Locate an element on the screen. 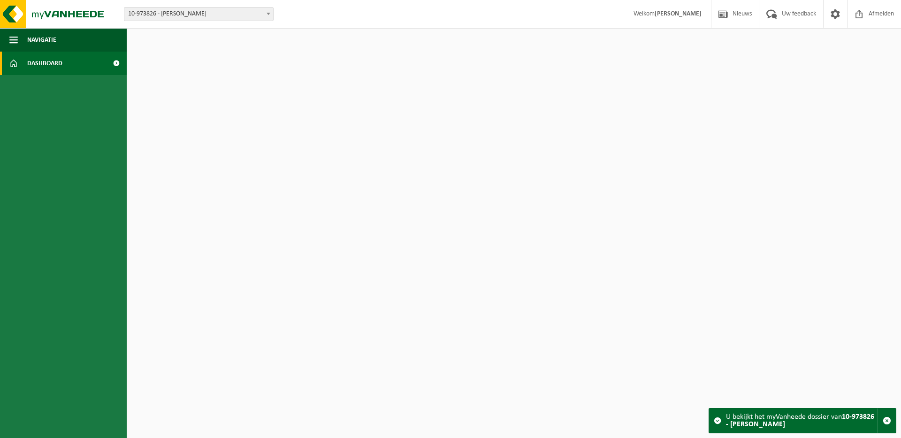 The image size is (901, 438). div: U bekijkt het myVanheede dossier van is located at coordinates (801, 421).